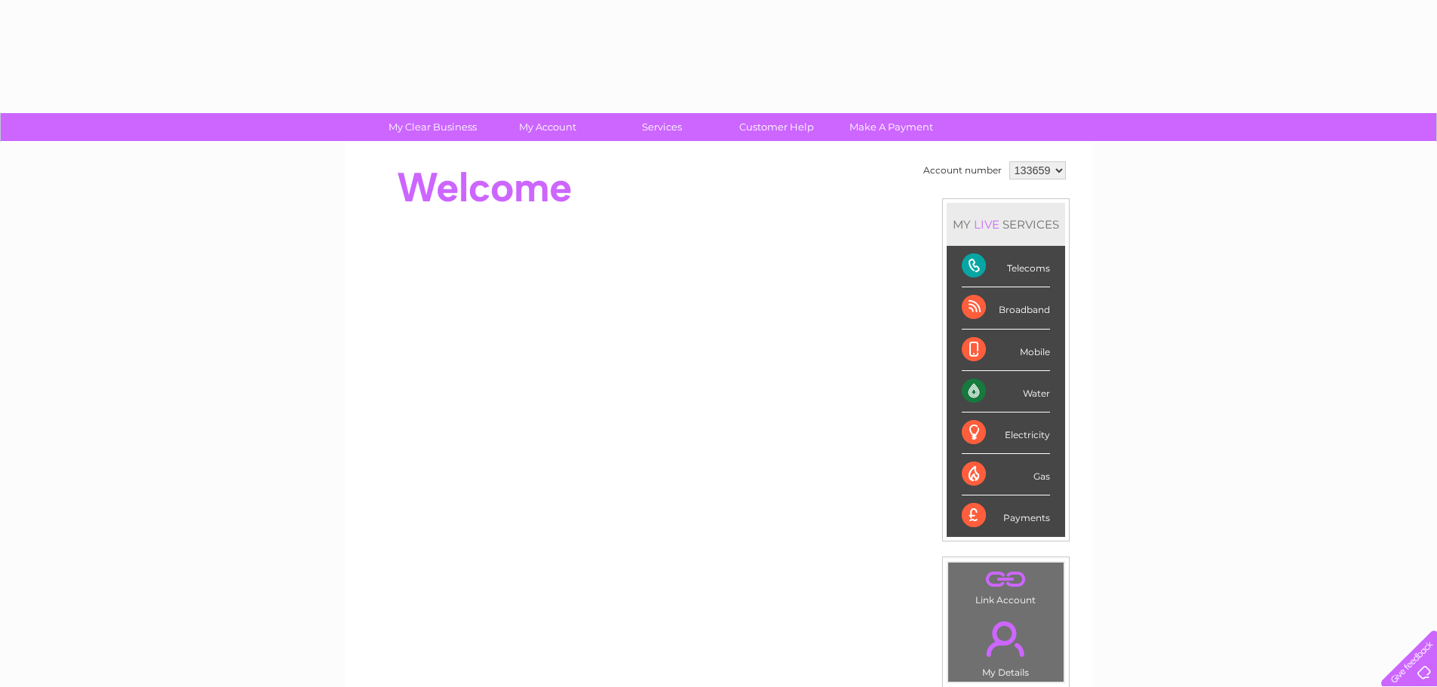 The image size is (1437, 687). I want to click on div: Water, so click(1006, 392).